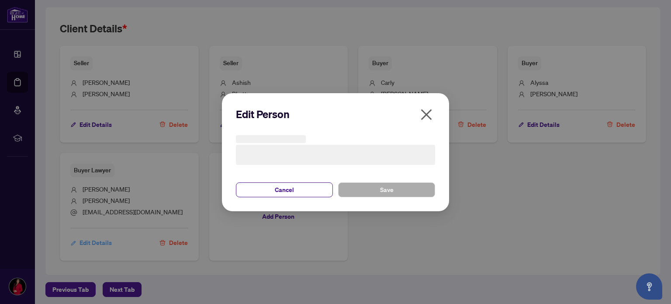 Image resolution: width=671 pixels, height=304 pixels. Describe the element at coordinates (285, 190) in the screenshot. I see `span: Cancel` at that location.